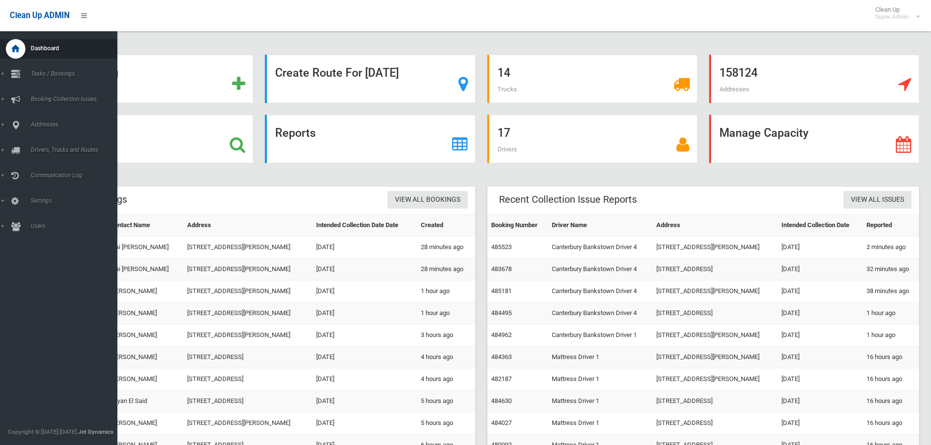 Image resolution: width=931 pixels, height=445 pixels. Describe the element at coordinates (568, 199) in the screenshot. I see `header: Recent Collection Issue Reports` at that location.